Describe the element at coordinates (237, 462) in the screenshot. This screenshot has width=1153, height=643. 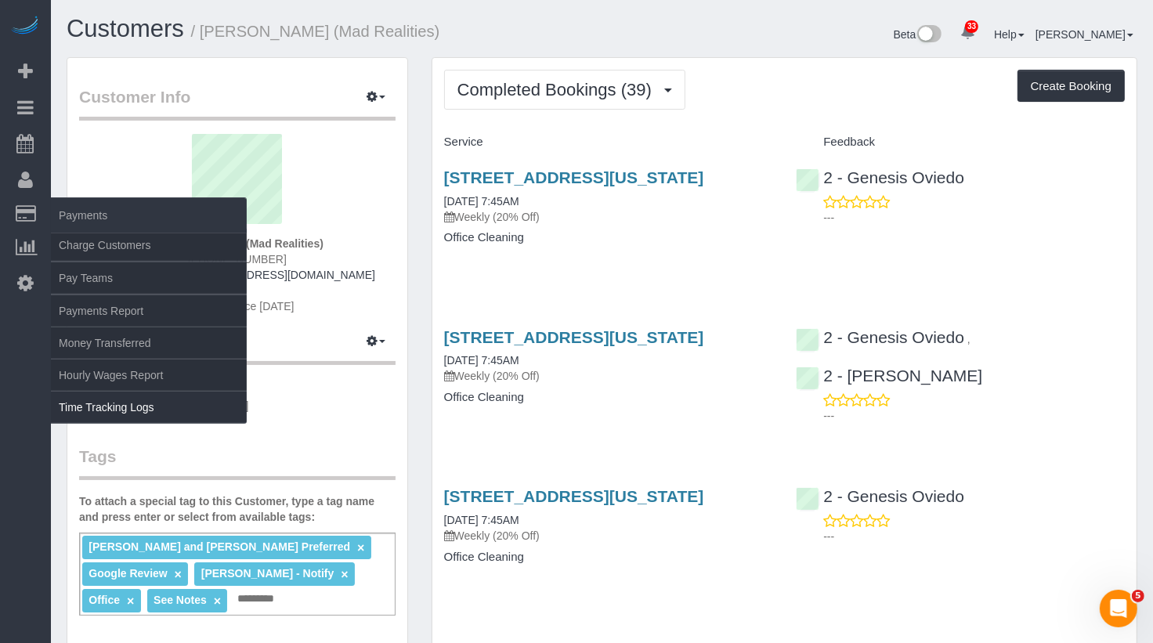
I see `legend: Tags` at that location.